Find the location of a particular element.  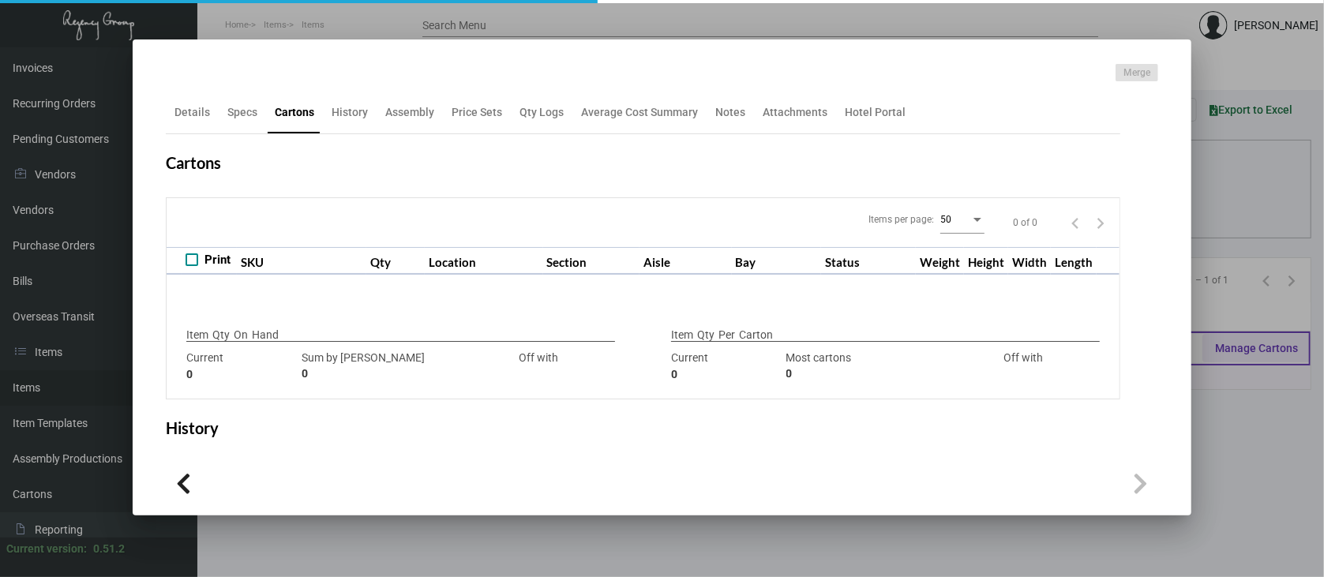

th: Aisle is located at coordinates (685, 260).